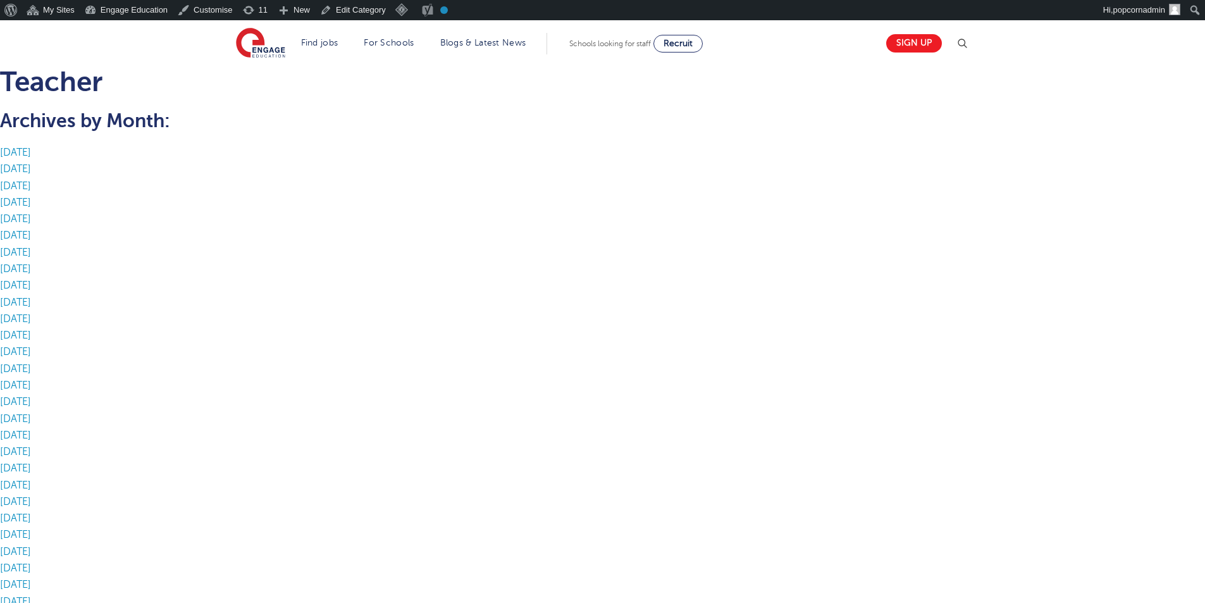 This screenshot has height=603, width=1205. I want to click on a: Find jobs, so click(319, 42).